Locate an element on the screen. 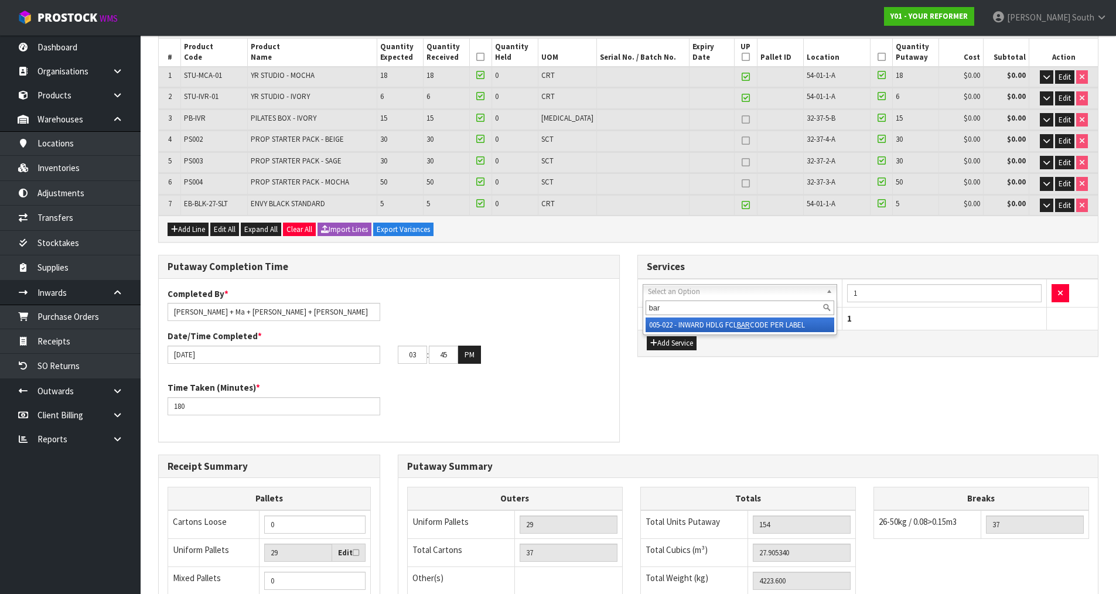 The image size is (1116, 594). th: Quantity Held is located at coordinates (515, 53).